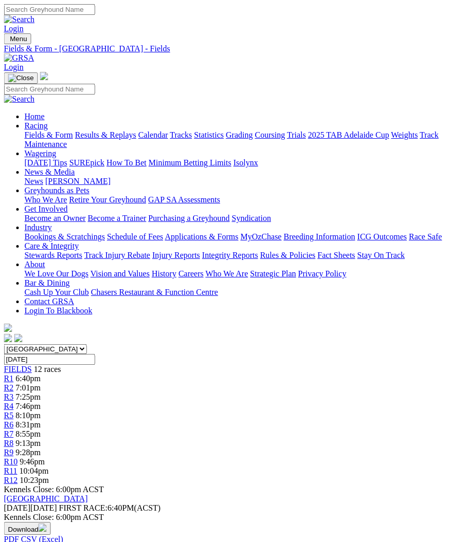  Describe the element at coordinates (9, 415) in the screenshot. I see `span: R5` at that location.